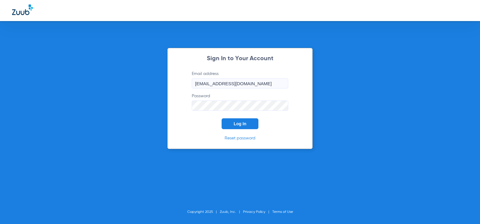  Describe the element at coordinates (204, 212) in the screenshot. I see `li: Copyright 2025` at that location.